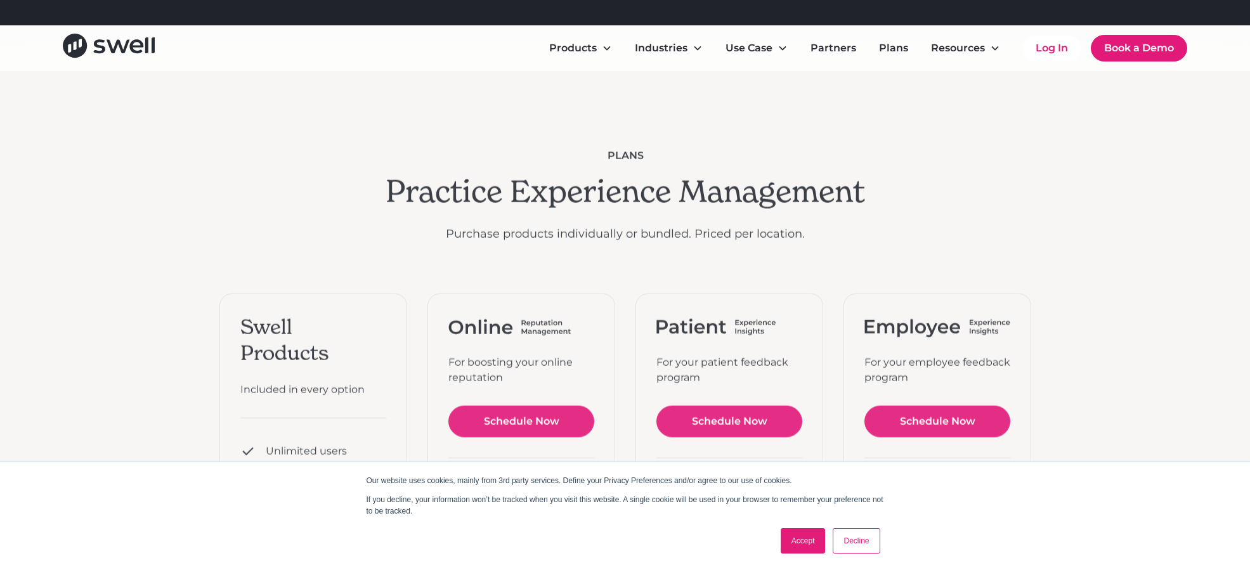 The image size is (1250, 570). I want to click on a: home, so click(108, 48).